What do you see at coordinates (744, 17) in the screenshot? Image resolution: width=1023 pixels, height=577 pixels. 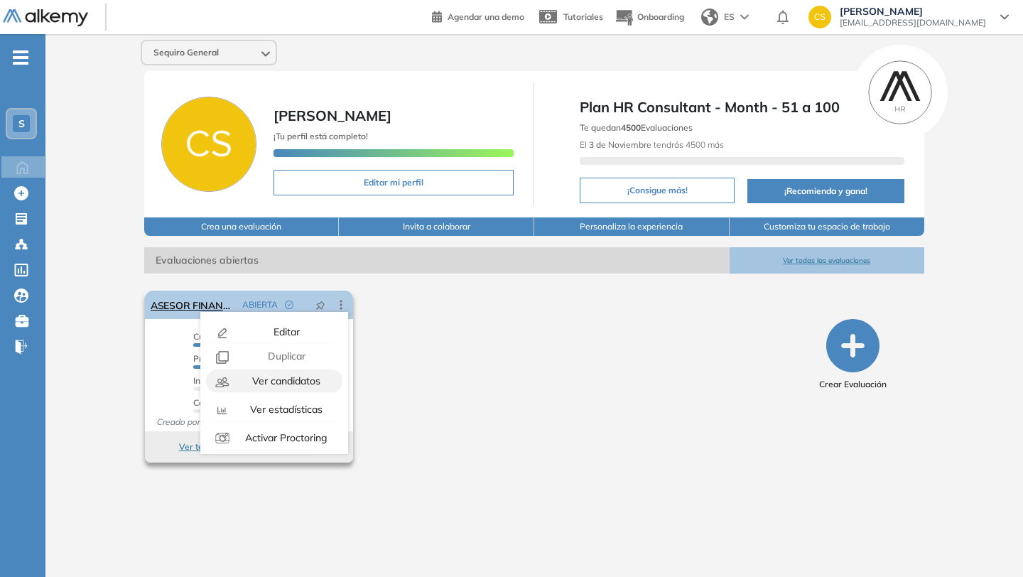 I see `img: arrow` at bounding box center [744, 17].